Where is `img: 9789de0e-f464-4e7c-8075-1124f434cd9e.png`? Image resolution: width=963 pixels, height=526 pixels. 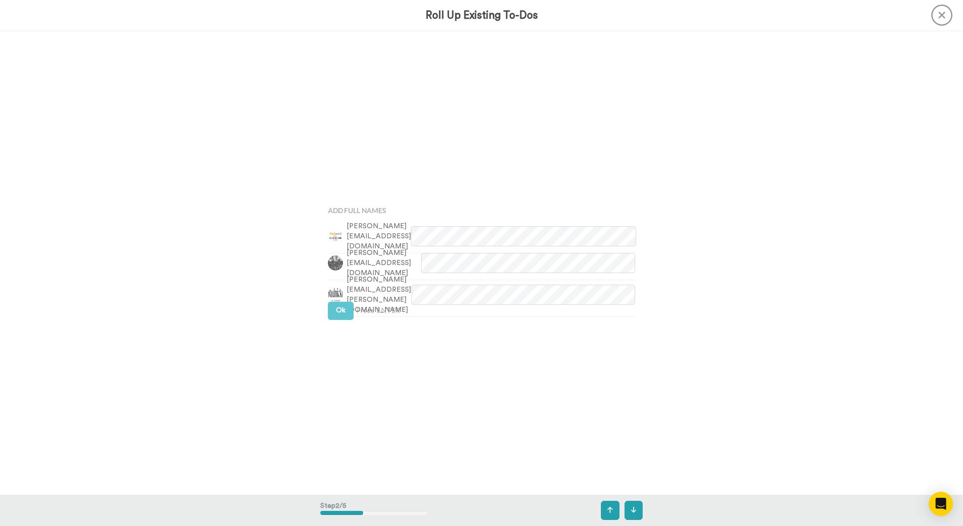
img: 9789de0e-f464-4e7c-8075-1124f434cd9e.png is located at coordinates (335, 236).